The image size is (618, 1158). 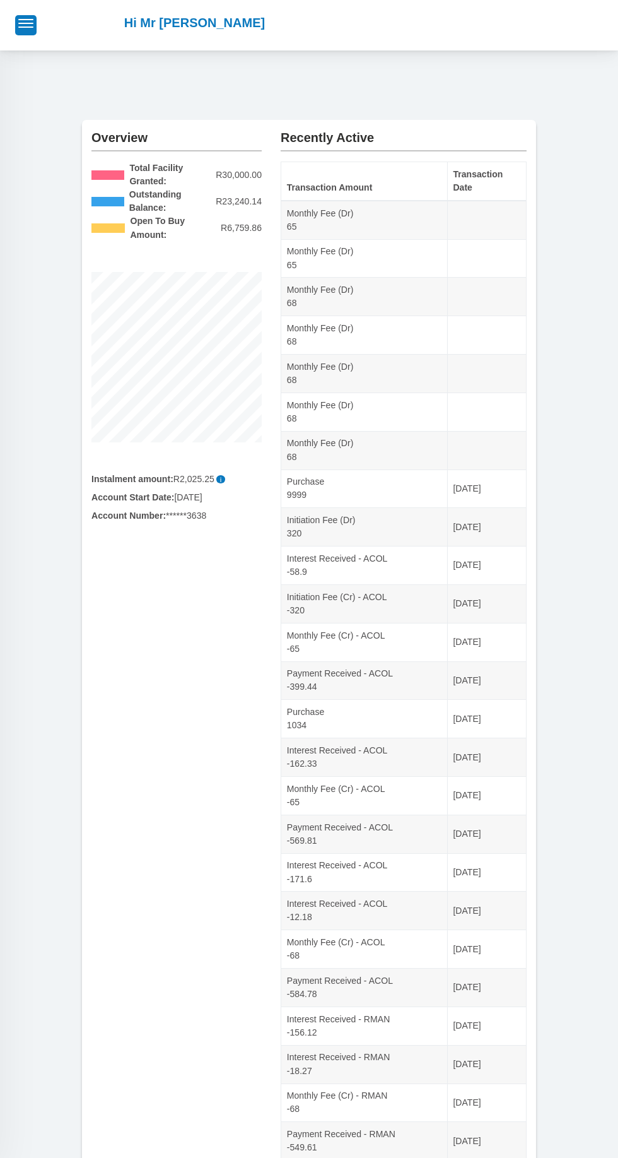 What do you see at coordinates (365, 488) in the screenshot?
I see `td: Purchase 9999` at bounding box center [365, 488].